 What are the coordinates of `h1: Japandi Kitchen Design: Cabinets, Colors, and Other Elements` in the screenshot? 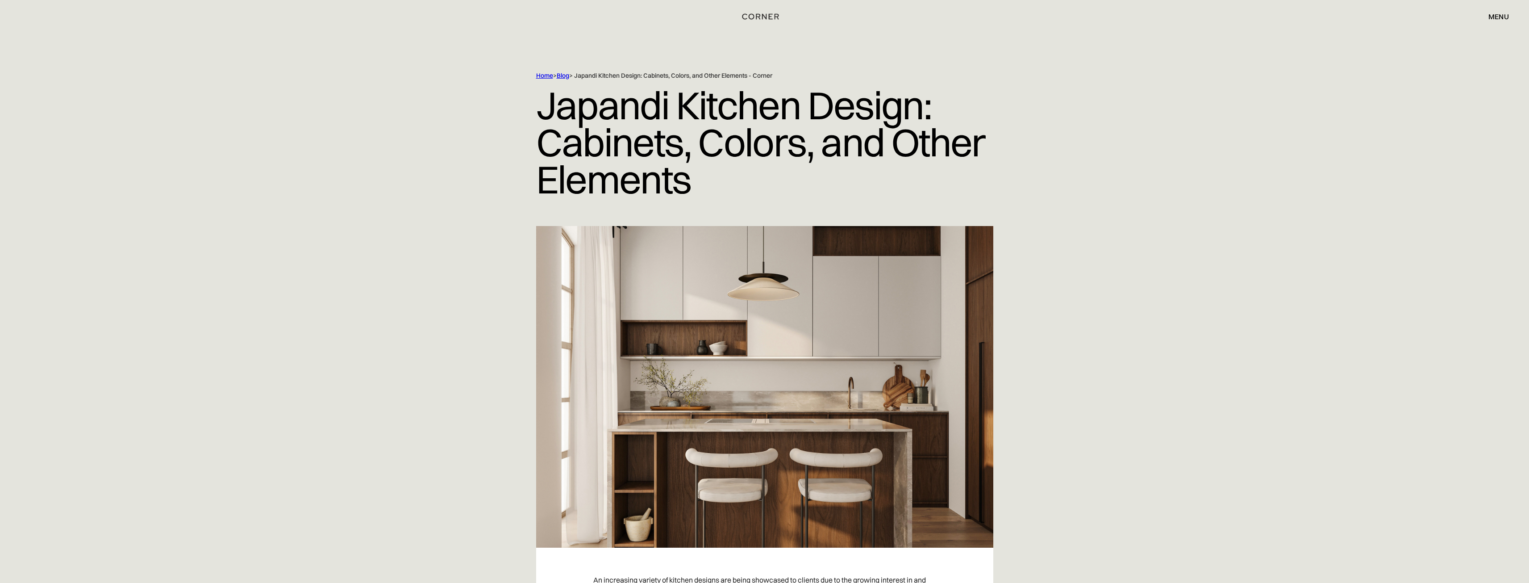 It's located at (765, 142).